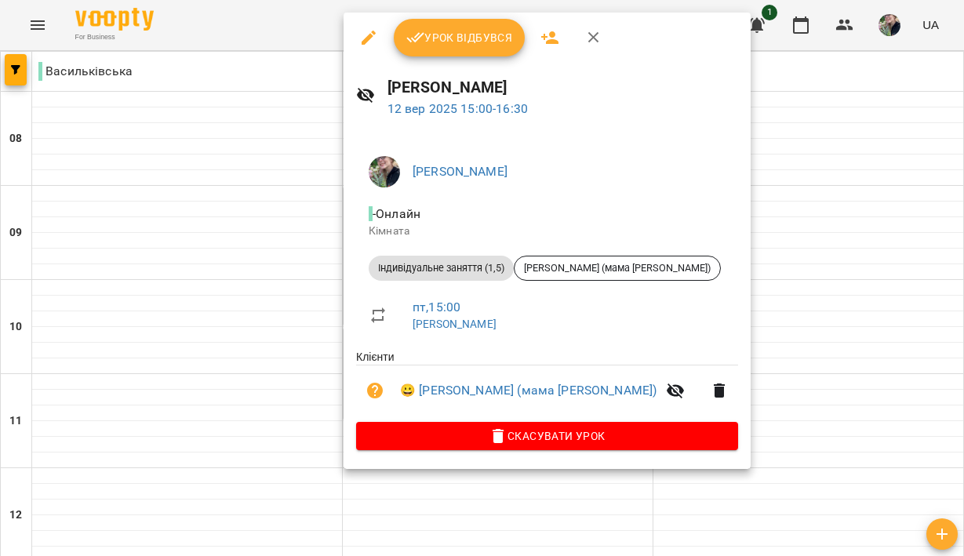 The height and width of the screenshot is (556, 964). What do you see at coordinates (460, 38) in the screenshot?
I see `span: Урок відбувся` at bounding box center [460, 38].